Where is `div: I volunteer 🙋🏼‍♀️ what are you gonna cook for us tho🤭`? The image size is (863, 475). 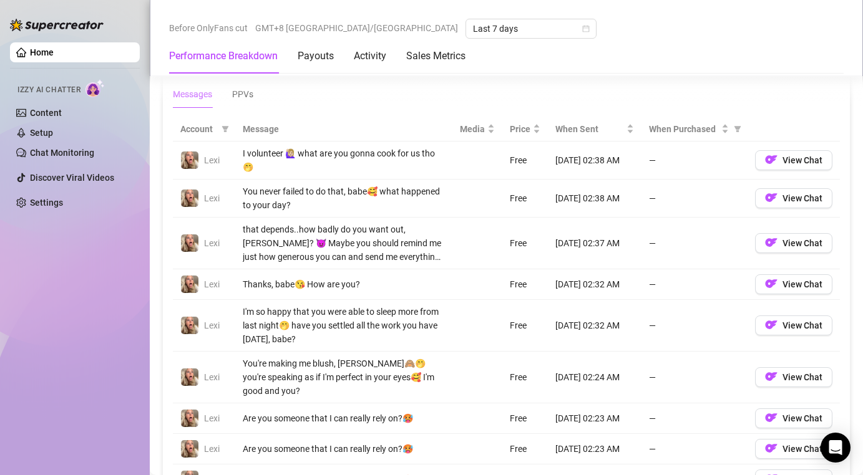
div: I volunteer 🙋🏼‍♀️ what are you gonna cook for us tho🤭 is located at coordinates (344, 160).